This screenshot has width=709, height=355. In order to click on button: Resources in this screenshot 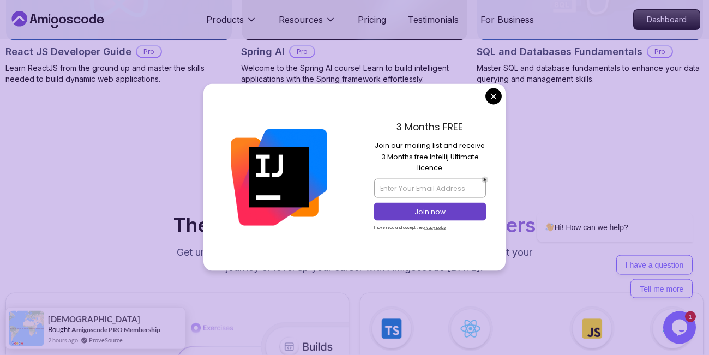, I will do `click(307, 24)`.